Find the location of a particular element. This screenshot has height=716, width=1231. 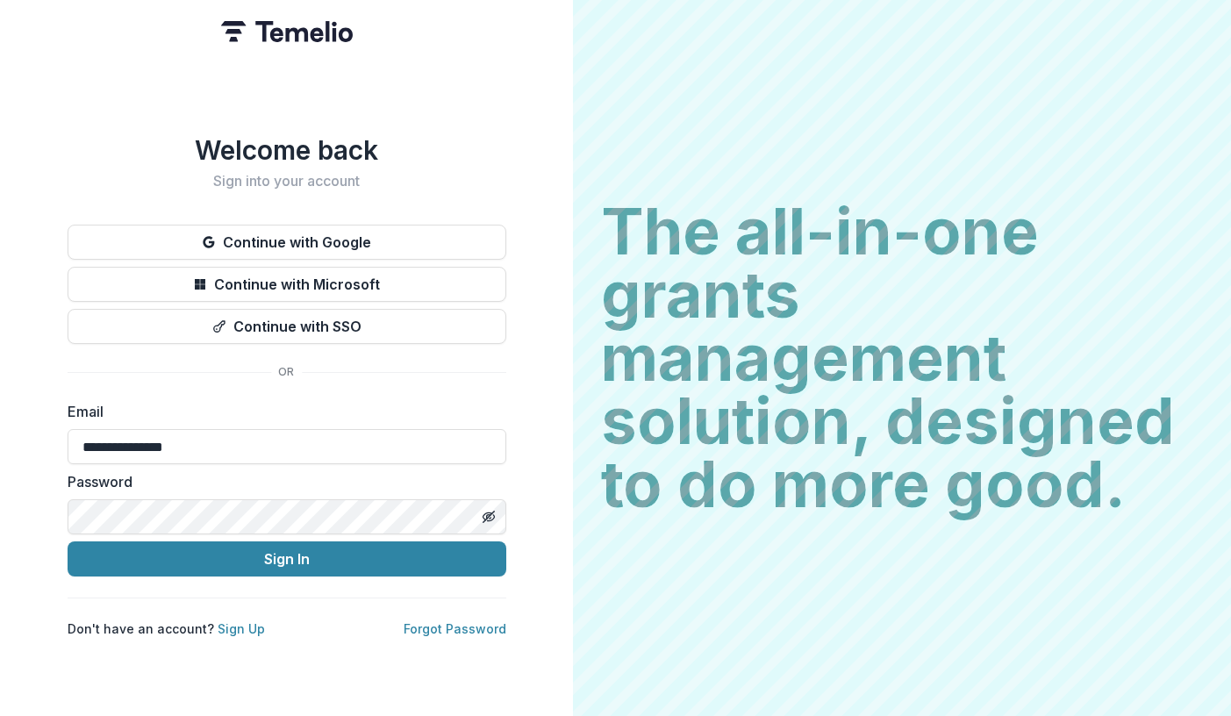

a: Sign Up is located at coordinates (241, 628).